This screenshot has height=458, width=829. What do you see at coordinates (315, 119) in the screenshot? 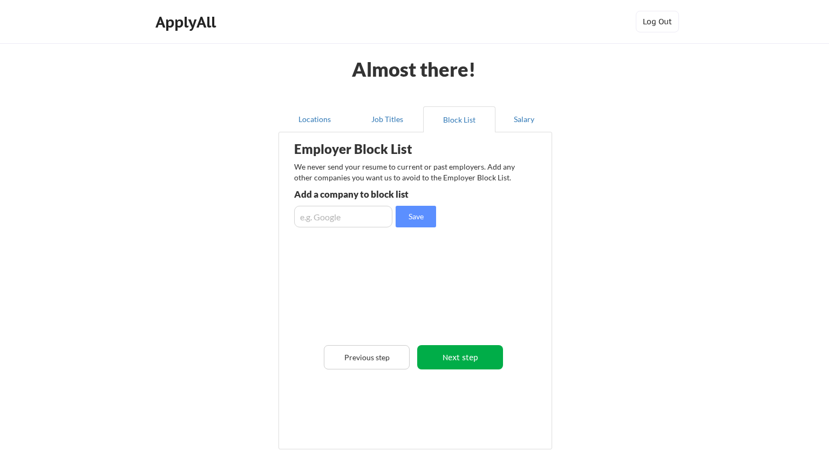
I see `button: Locations` at bounding box center [315, 119].